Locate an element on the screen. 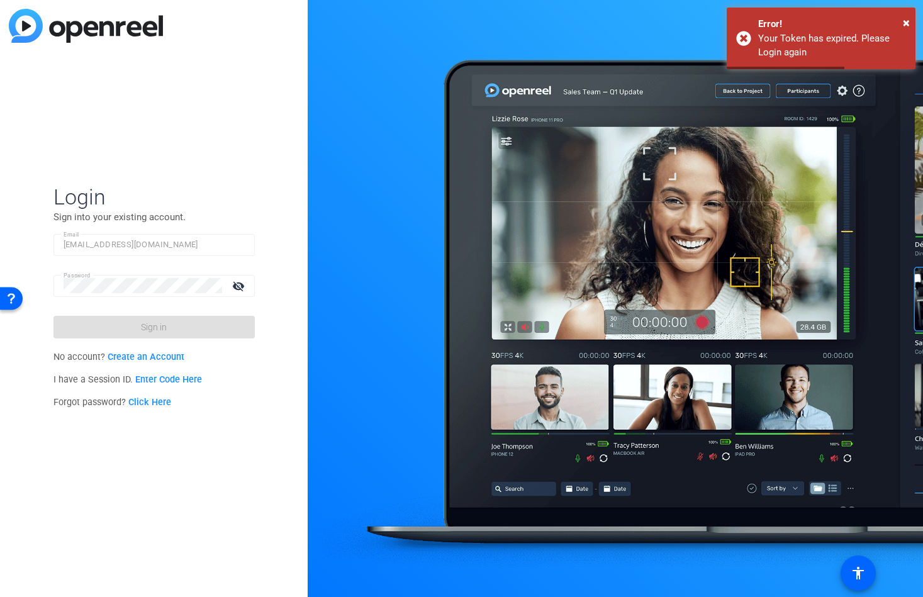 The width and height of the screenshot is (923, 597). a: Create an Account is located at coordinates (146, 357).